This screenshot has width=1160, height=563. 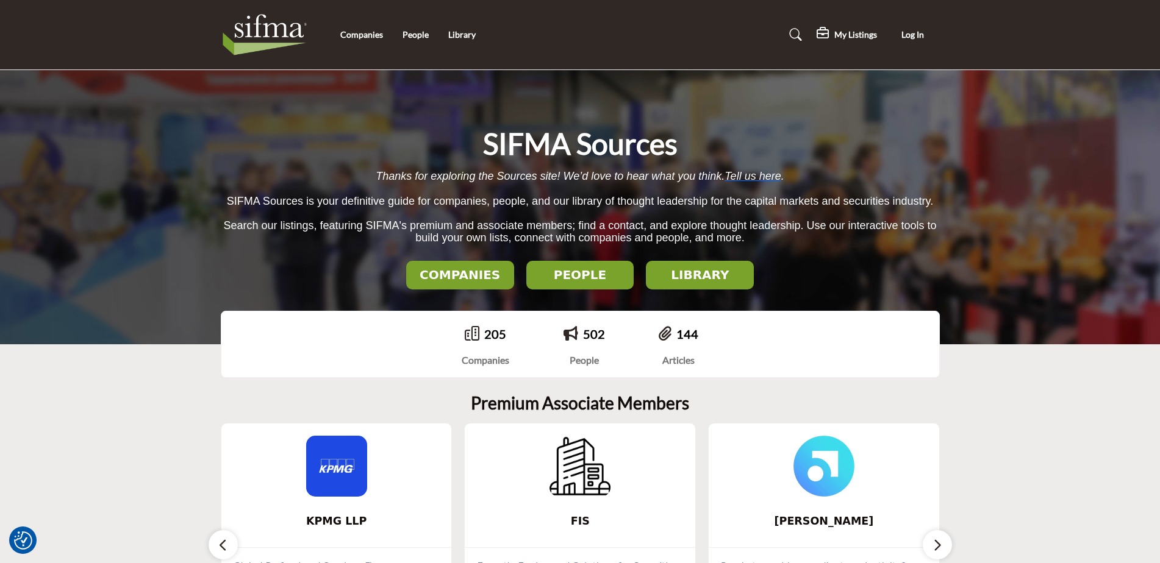 What do you see at coordinates (752, 176) in the screenshot?
I see `a: Tell us here` at bounding box center [752, 176].